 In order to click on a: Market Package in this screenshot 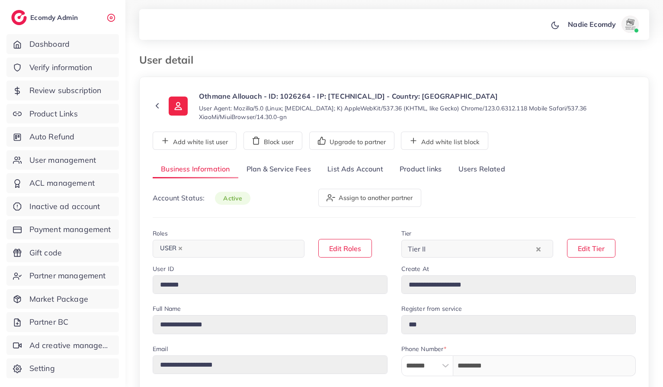, I will do `click(63, 299)`.